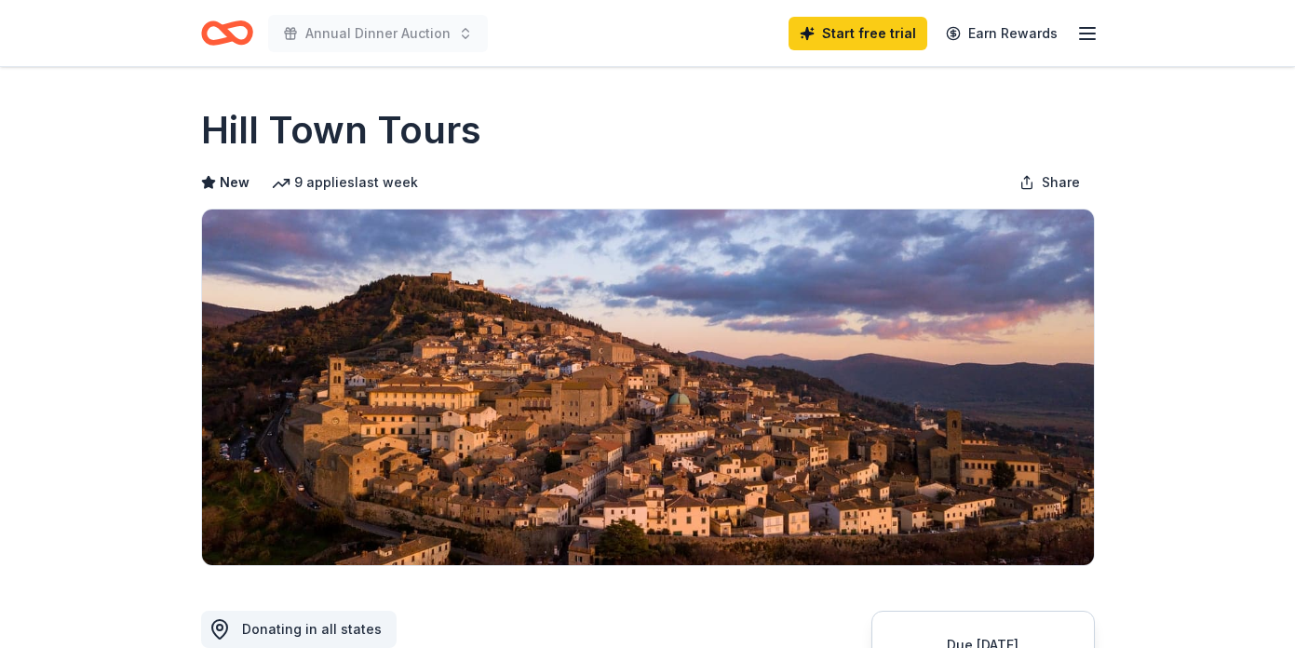 The image size is (1295, 648). What do you see at coordinates (1002, 34) in the screenshot?
I see `a: Earn Rewards` at bounding box center [1002, 34].